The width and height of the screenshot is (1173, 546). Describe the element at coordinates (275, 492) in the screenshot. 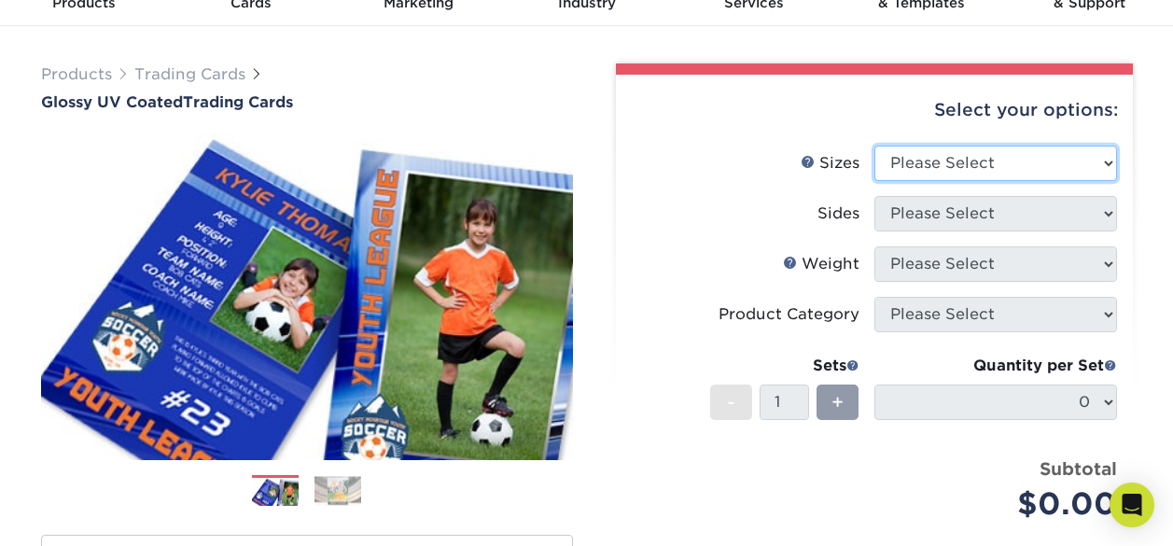

I see `img: Trading Cards 01` at that location.